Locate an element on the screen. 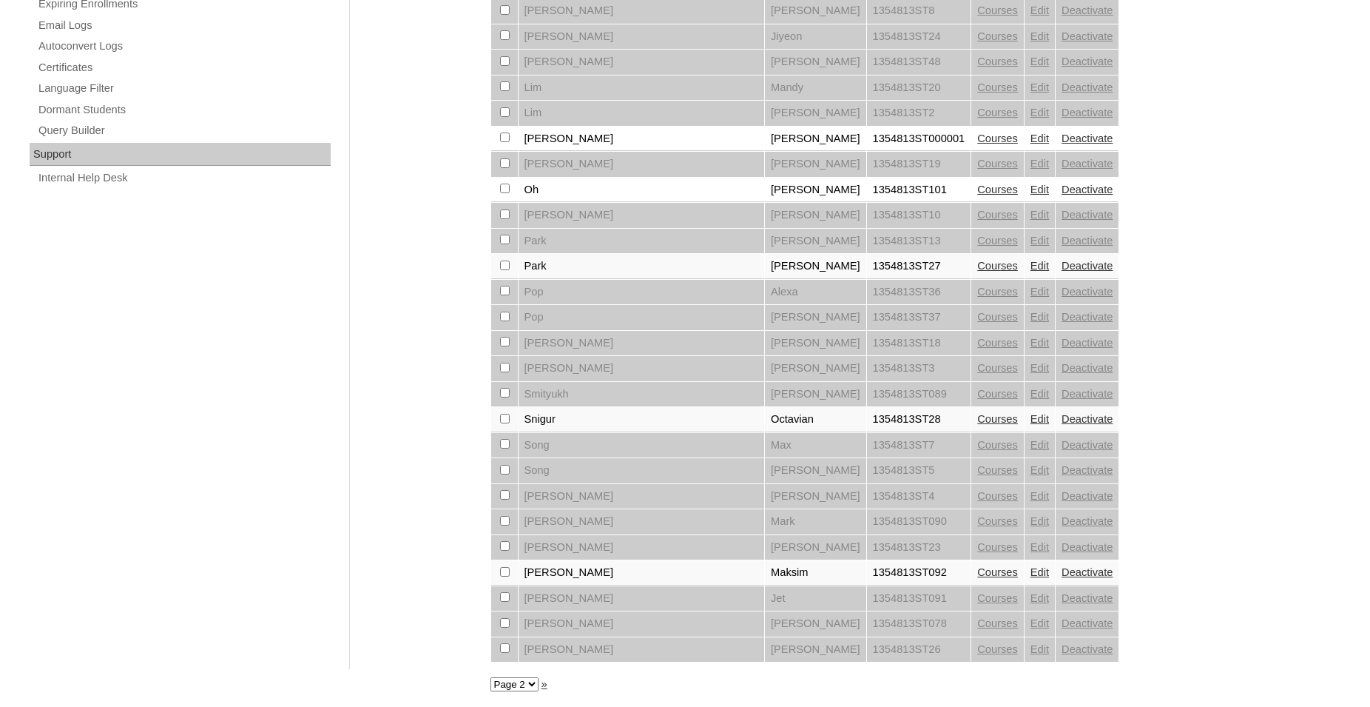 The width and height of the screenshot is (1370, 707). td: 1354813ST27 is located at coordinates (919, 266).